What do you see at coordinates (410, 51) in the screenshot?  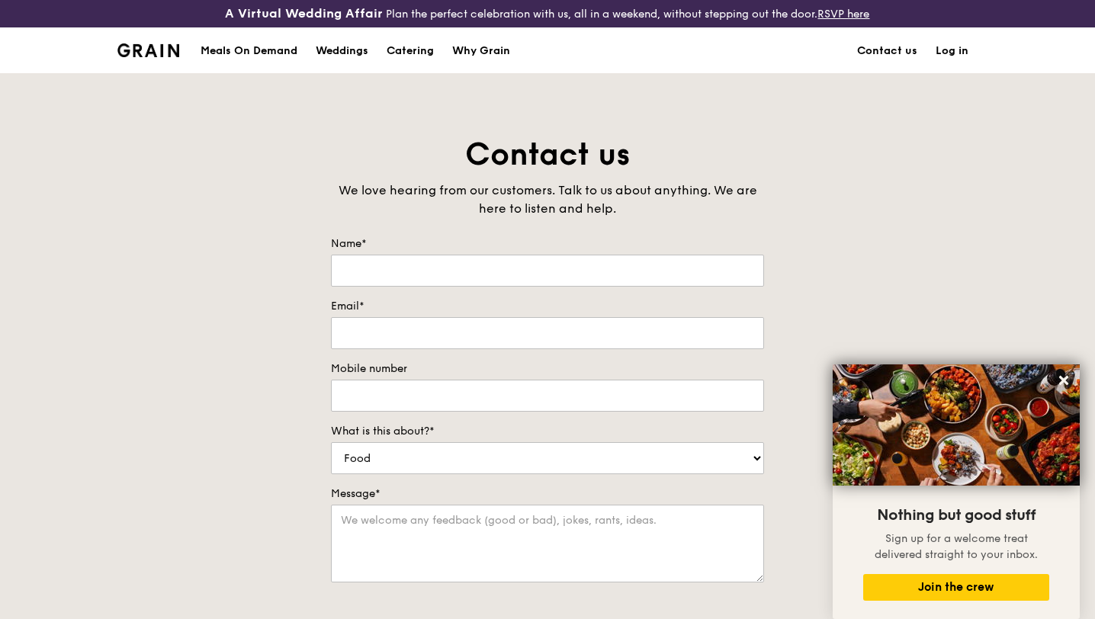 I see `div: Catering` at bounding box center [410, 51].